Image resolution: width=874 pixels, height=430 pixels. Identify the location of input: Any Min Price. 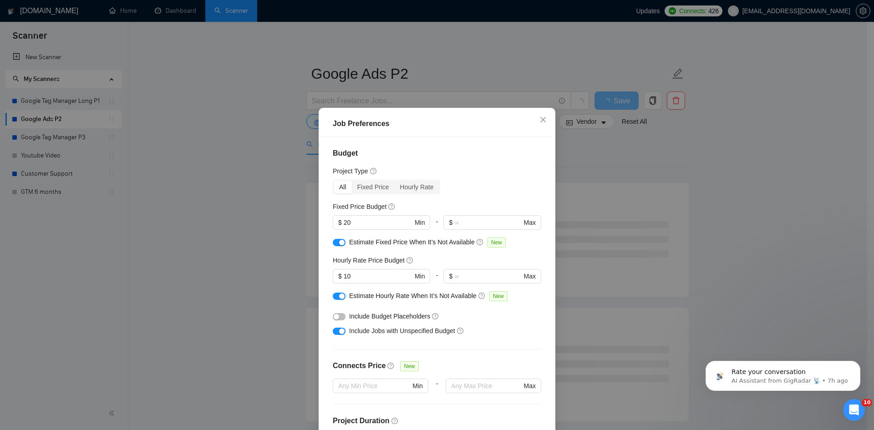
(374, 386).